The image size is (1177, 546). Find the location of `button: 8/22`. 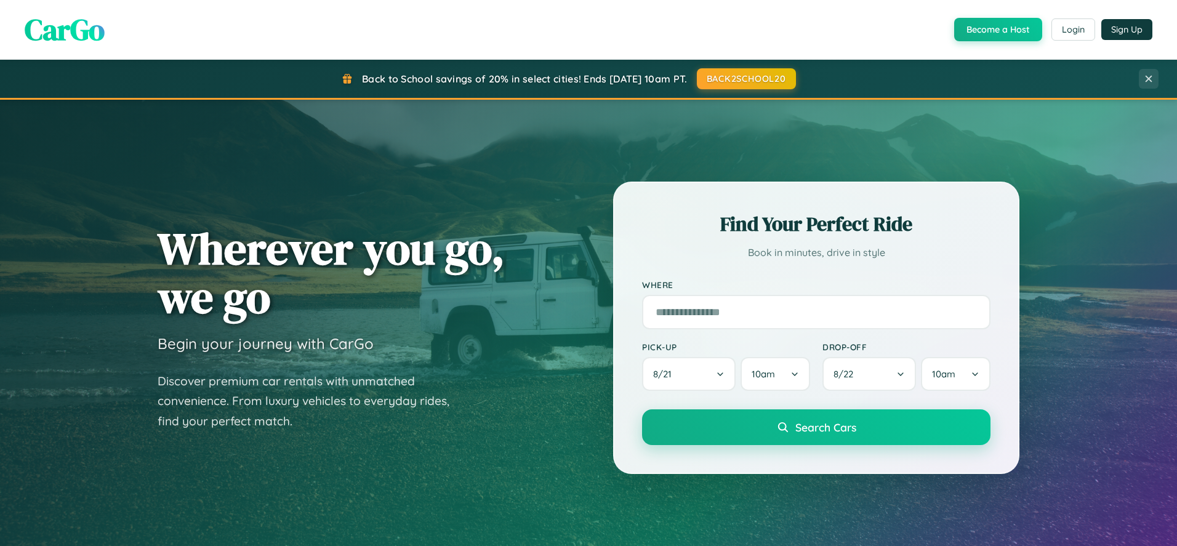

button: 8/22 is located at coordinates (869, 374).